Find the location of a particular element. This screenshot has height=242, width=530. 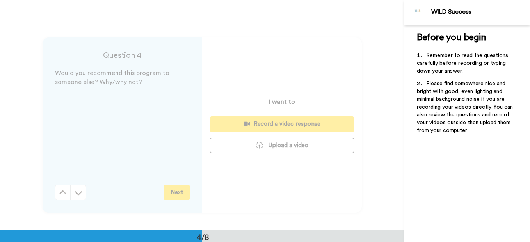

button: Upload a video is located at coordinates (282, 145).